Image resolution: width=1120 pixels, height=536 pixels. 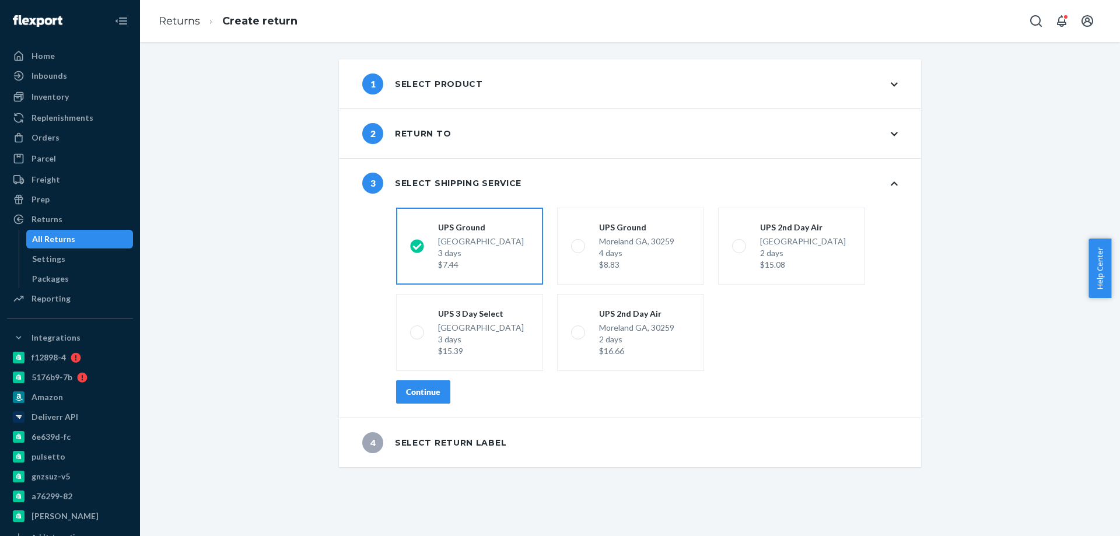 What do you see at coordinates (55, 417) in the screenshot?
I see `div: Deliverr API` at bounding box center [55, 417].